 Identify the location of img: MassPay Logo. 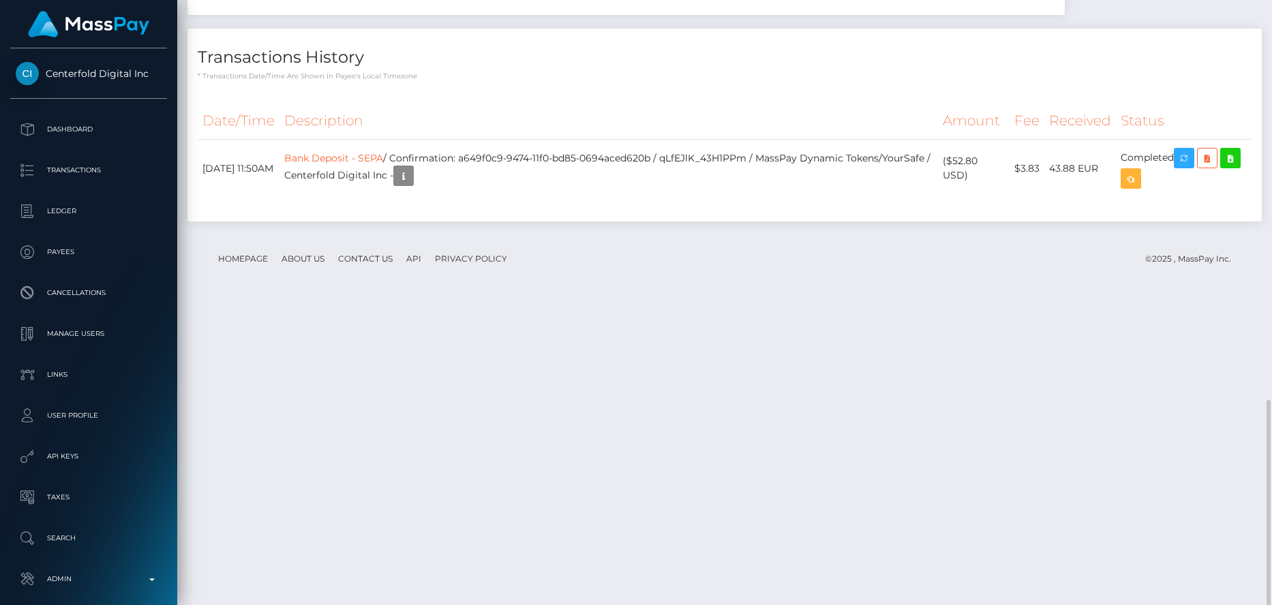
(89, 24).